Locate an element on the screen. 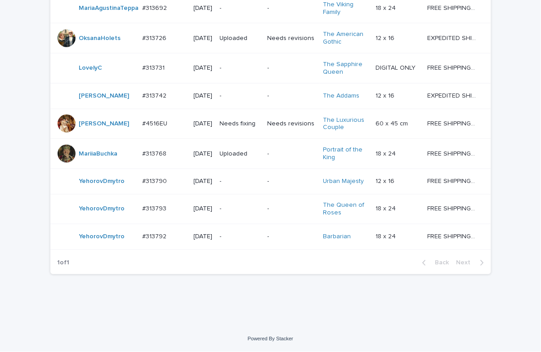 This screenshot has height=352, width=541. p: #313768 is located at coordinates (156, 153).